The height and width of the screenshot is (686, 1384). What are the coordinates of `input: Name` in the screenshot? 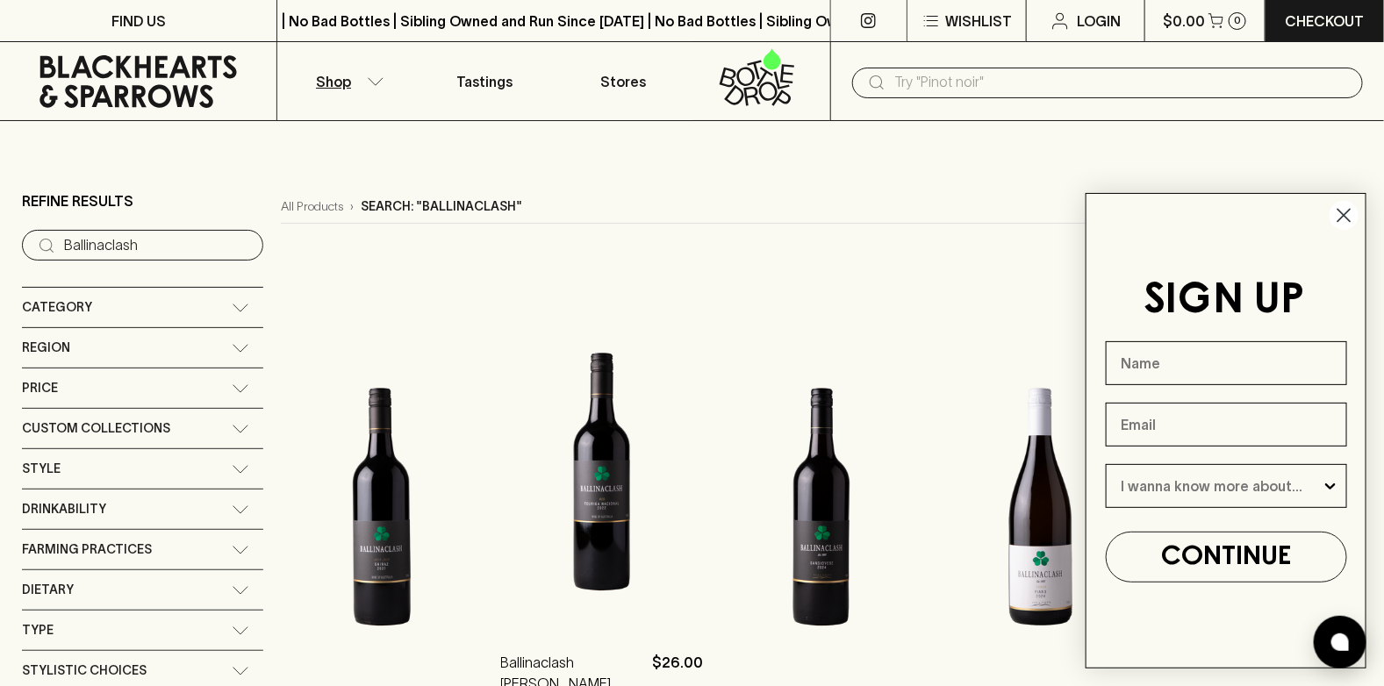 It's located at (1226, 363).